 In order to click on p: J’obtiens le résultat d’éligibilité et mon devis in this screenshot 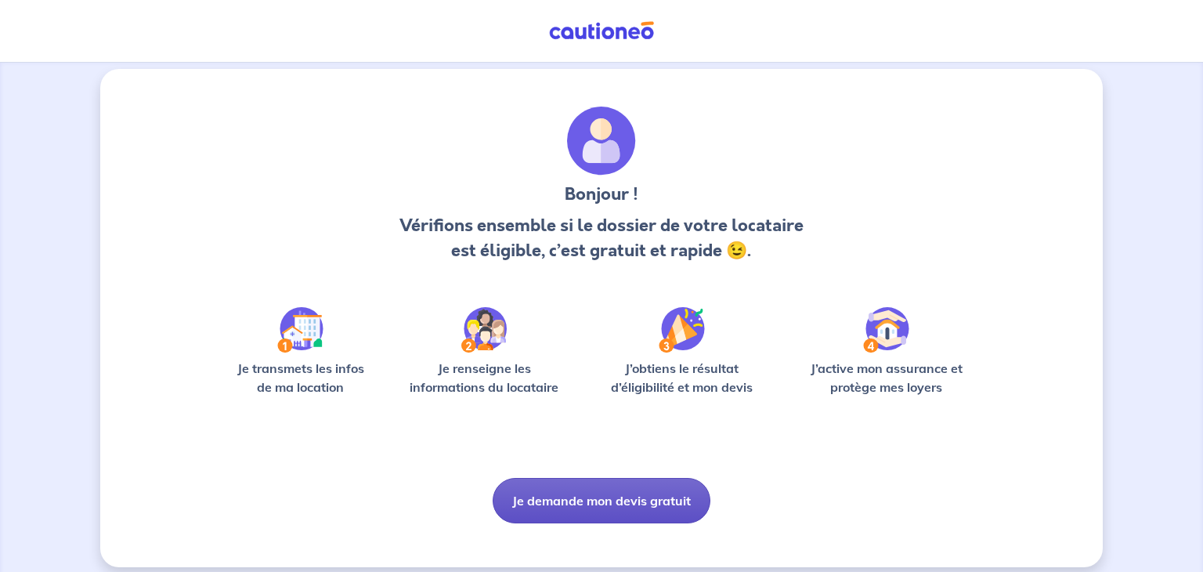, I will do `click(682, 377)`.